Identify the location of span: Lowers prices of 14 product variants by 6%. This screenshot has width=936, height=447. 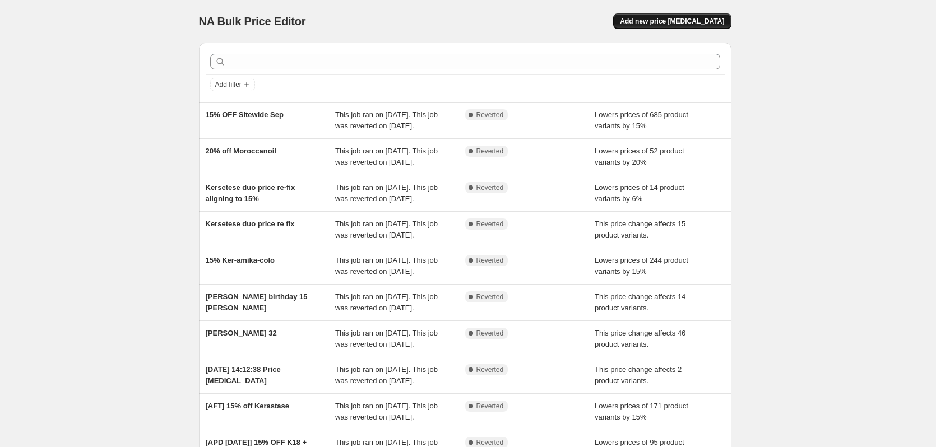
(640, 193).